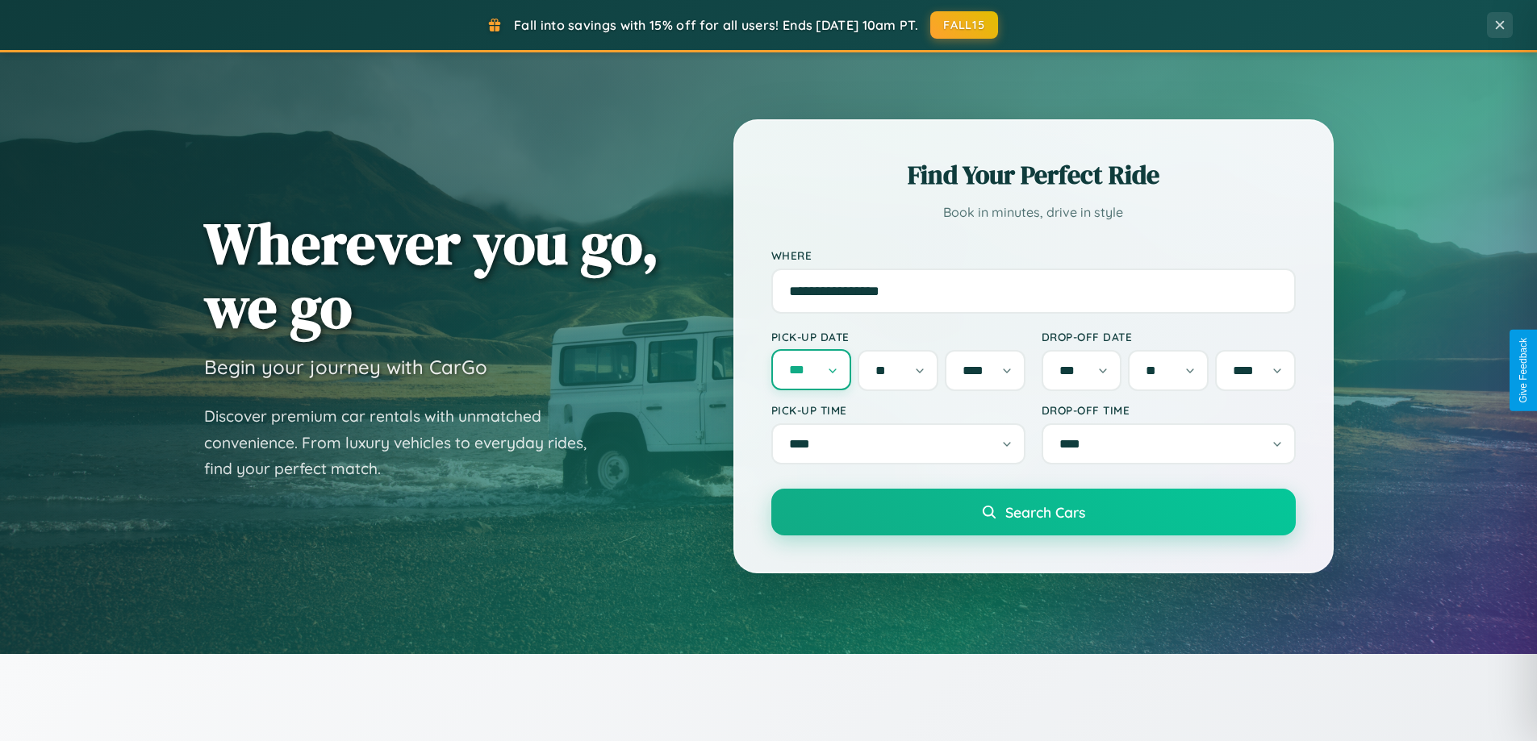 This screenshot has width=1537, height=741. What do you see at coordinates (406, 443) in the screenshot?
I see `p: Discover premium car rentals with unmatched convenience. From luxury vehicles to everyday rides, ...` at bounding box center [406, 443].